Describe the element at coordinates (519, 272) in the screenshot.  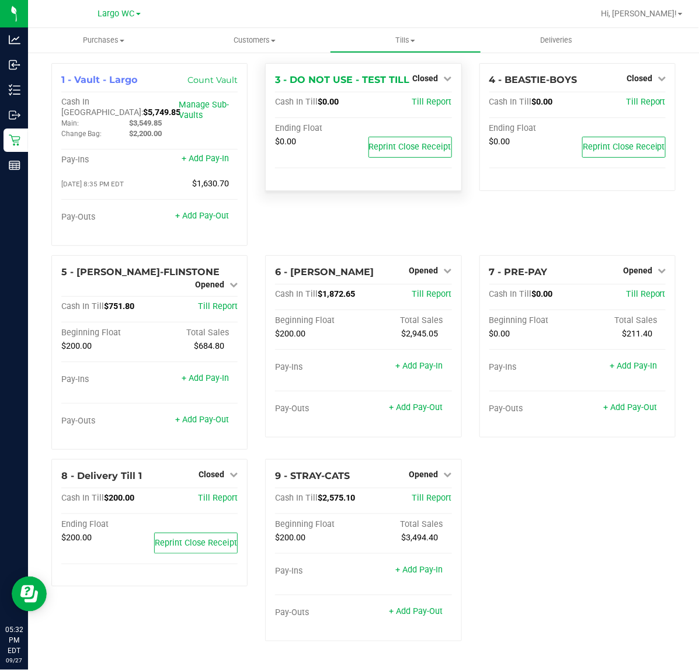
I see `span: 7 - PRE-PAY` at that location.